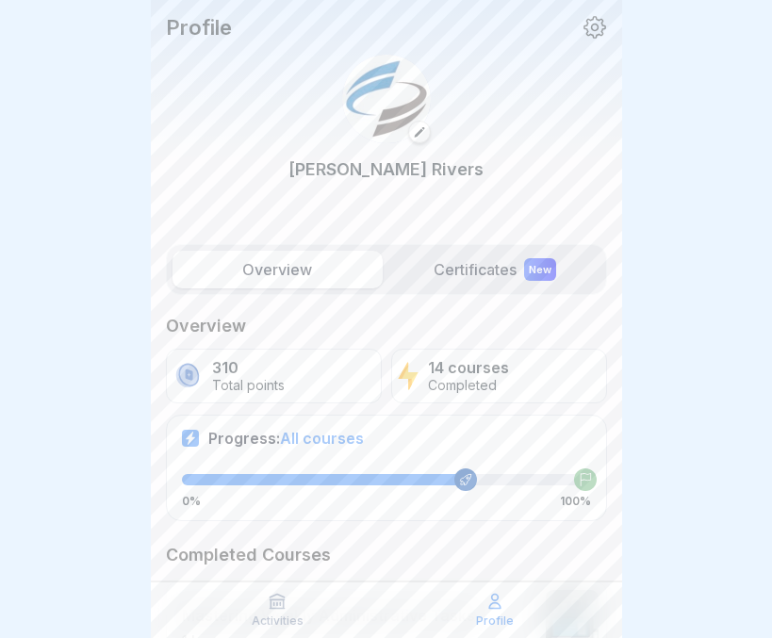  I want to click on img: coin.svg, so click(188, 376).